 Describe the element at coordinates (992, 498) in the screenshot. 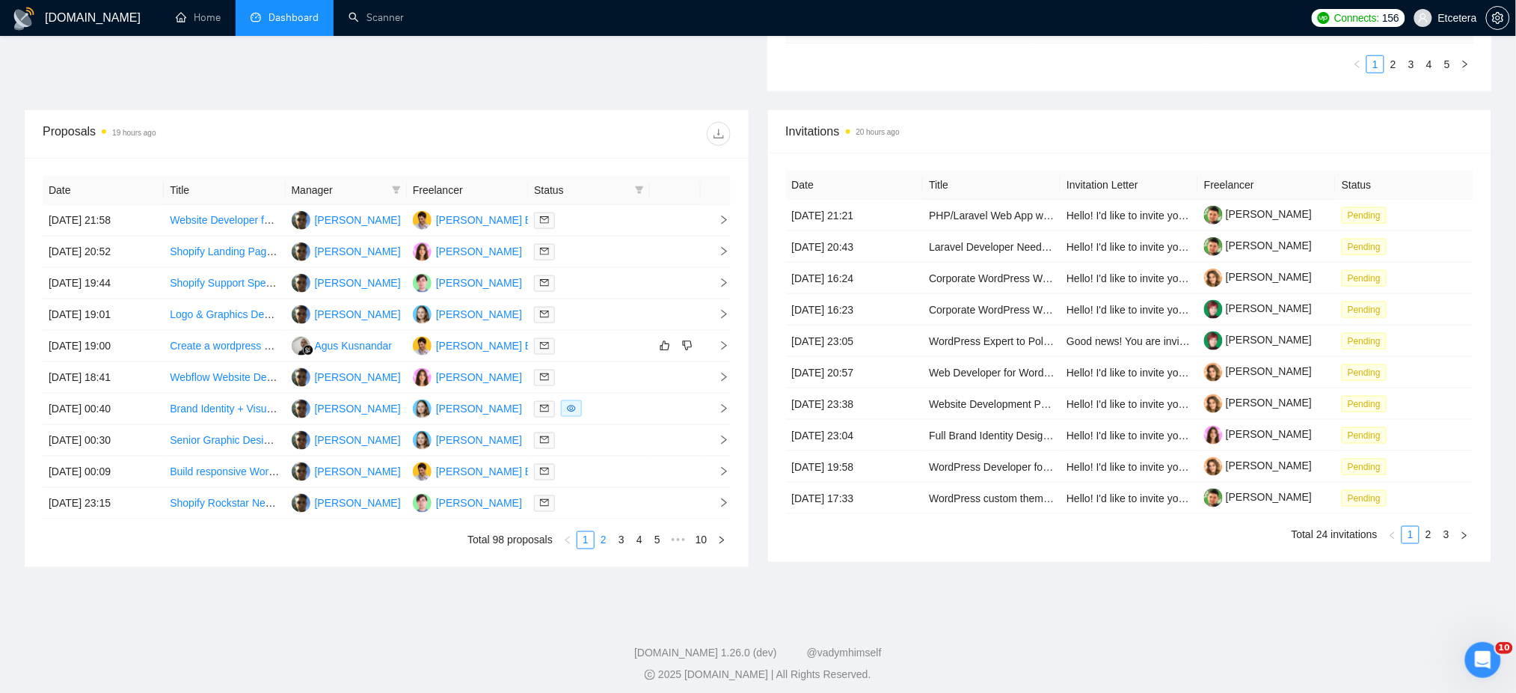

I see `td: WordPress custom theme development + API integration` at that location.